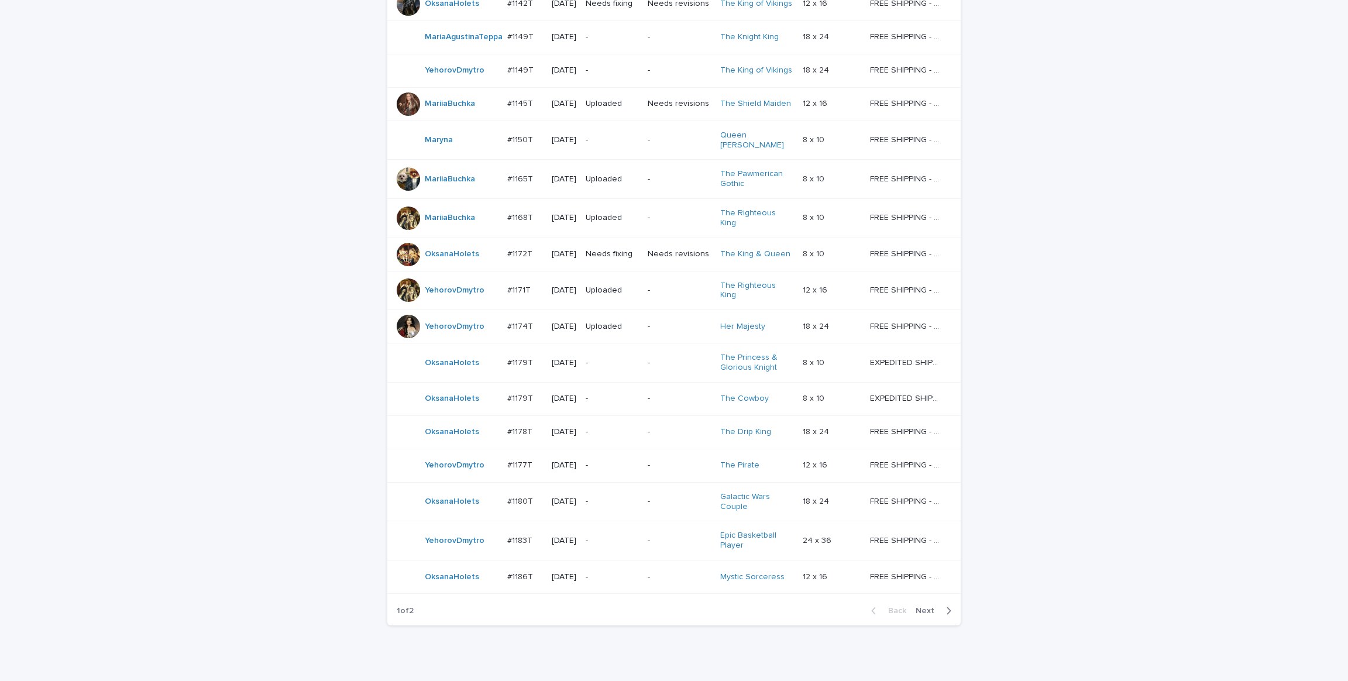 Image resolution: width=1348 pixels, height=681 pixels. I want to click on p: Needs fixing, so click(612, 254).